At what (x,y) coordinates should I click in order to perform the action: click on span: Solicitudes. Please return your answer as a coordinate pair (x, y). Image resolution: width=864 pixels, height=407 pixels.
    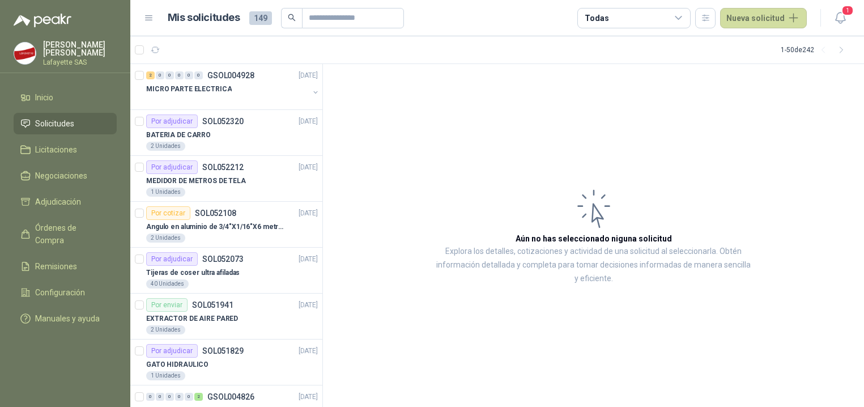
    Looking at the image, I should click on (54, 124).